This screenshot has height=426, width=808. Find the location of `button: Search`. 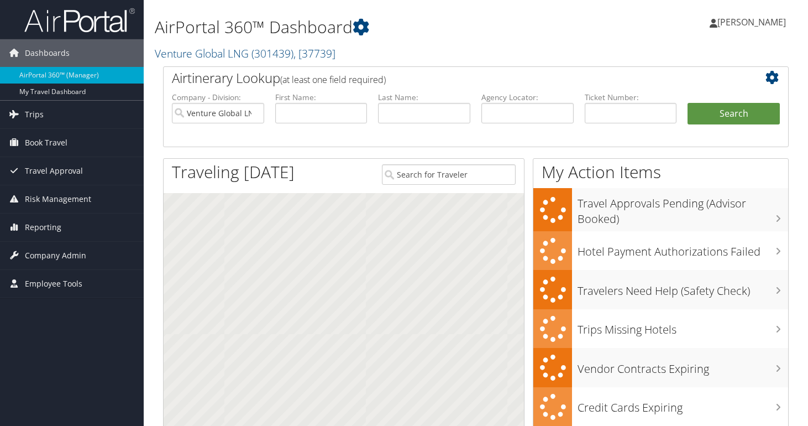

button: Search is located at coordinates (734, 114).